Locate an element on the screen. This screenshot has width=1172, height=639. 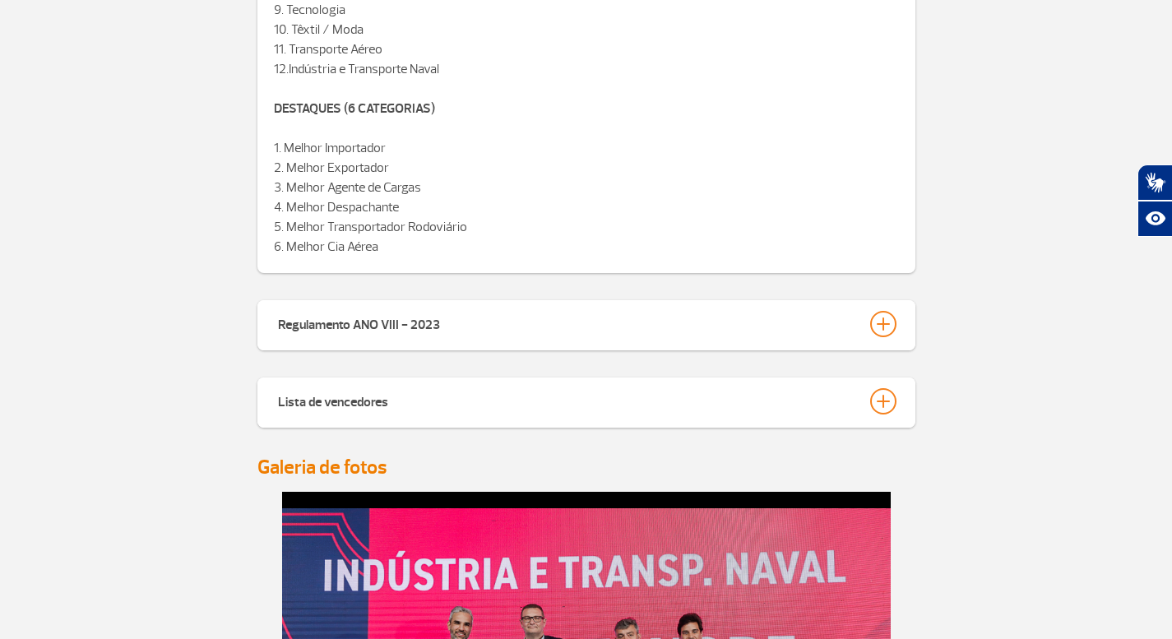
button: Abrir tradutor de língua de sinais. is located at coordinates (1155, 183).